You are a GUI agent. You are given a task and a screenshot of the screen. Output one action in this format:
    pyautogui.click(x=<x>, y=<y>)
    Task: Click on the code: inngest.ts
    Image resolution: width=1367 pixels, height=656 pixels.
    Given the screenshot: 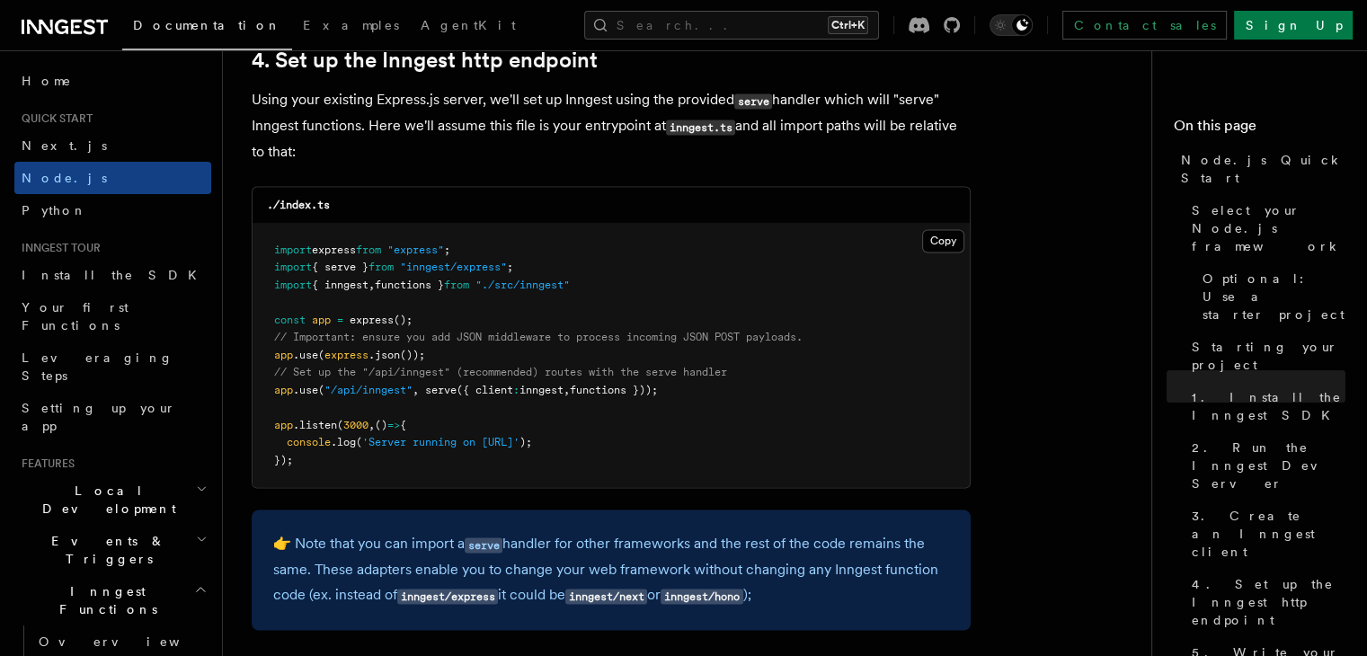 What is the action you would take?
    pyautogui.click(x=700, y=127)
    